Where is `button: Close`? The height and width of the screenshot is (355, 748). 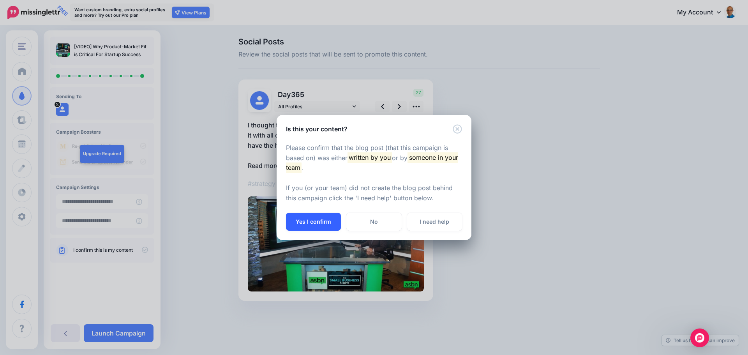 button: Close is located at coordinates (457, 129).